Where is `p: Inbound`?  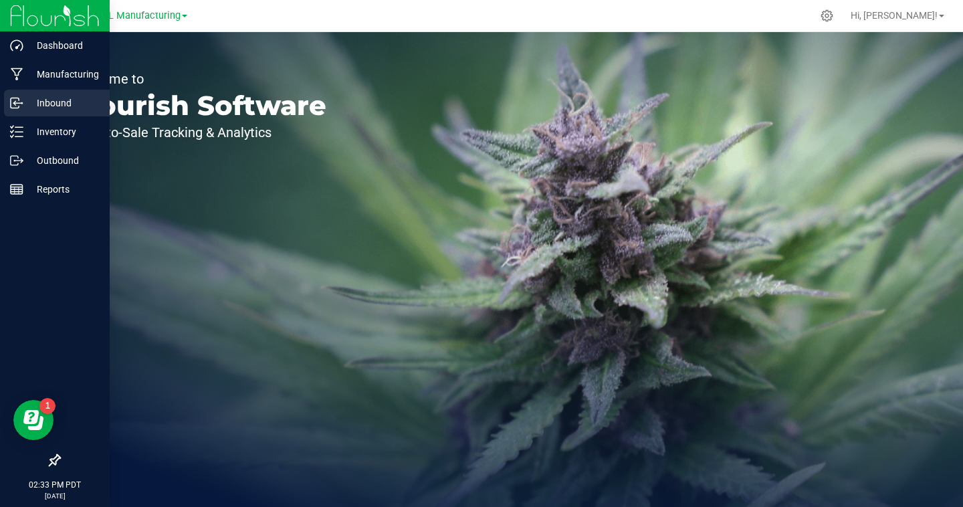 p: Inbound is located at coordinates (64, 103).